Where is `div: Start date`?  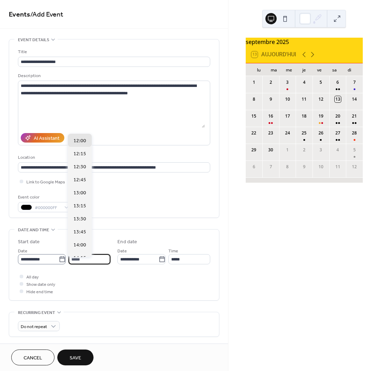
div: Start date is located at coordinates (29, 242).